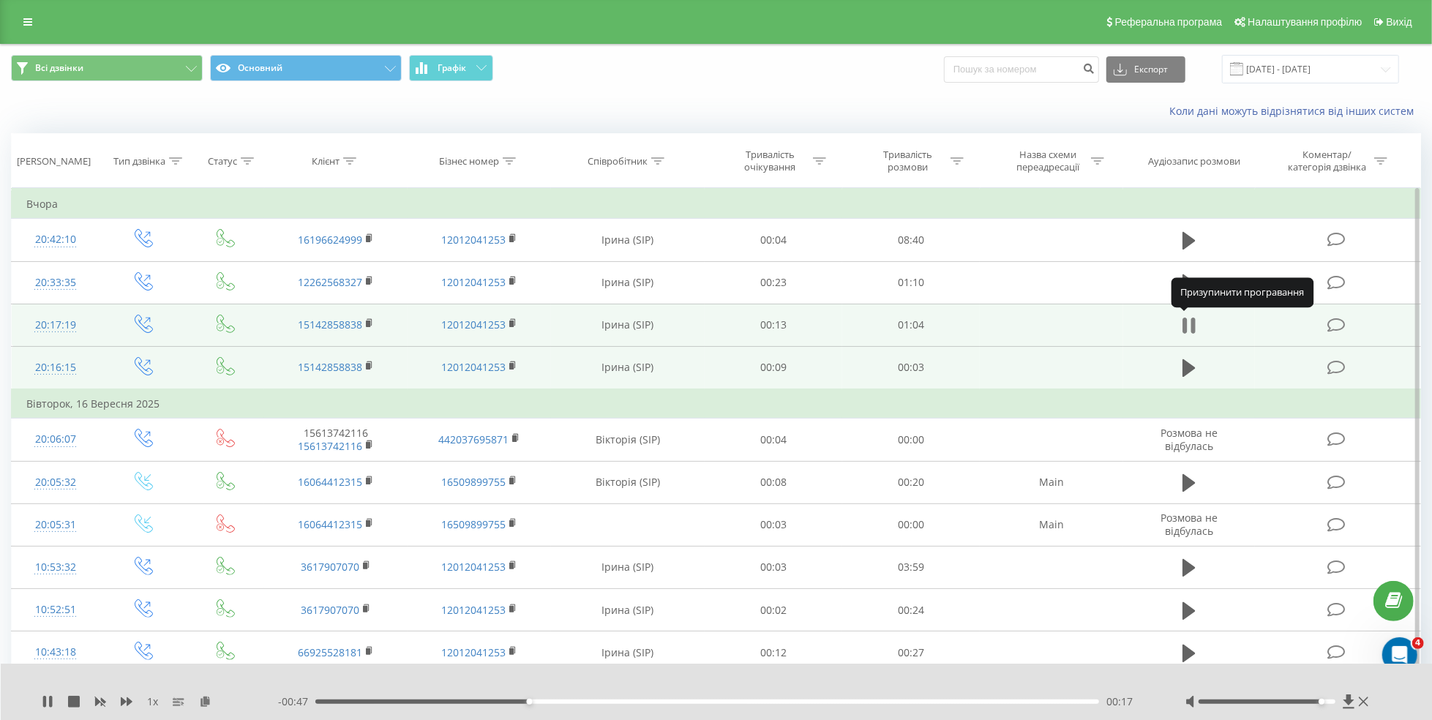 This screenshot has width=1432, height=720. I want to click on div: 20:33:35, so click(56, 282).